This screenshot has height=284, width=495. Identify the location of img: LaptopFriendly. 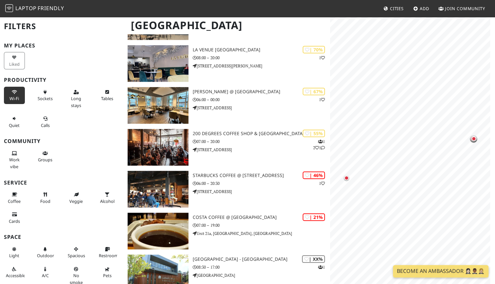
(9, 8).